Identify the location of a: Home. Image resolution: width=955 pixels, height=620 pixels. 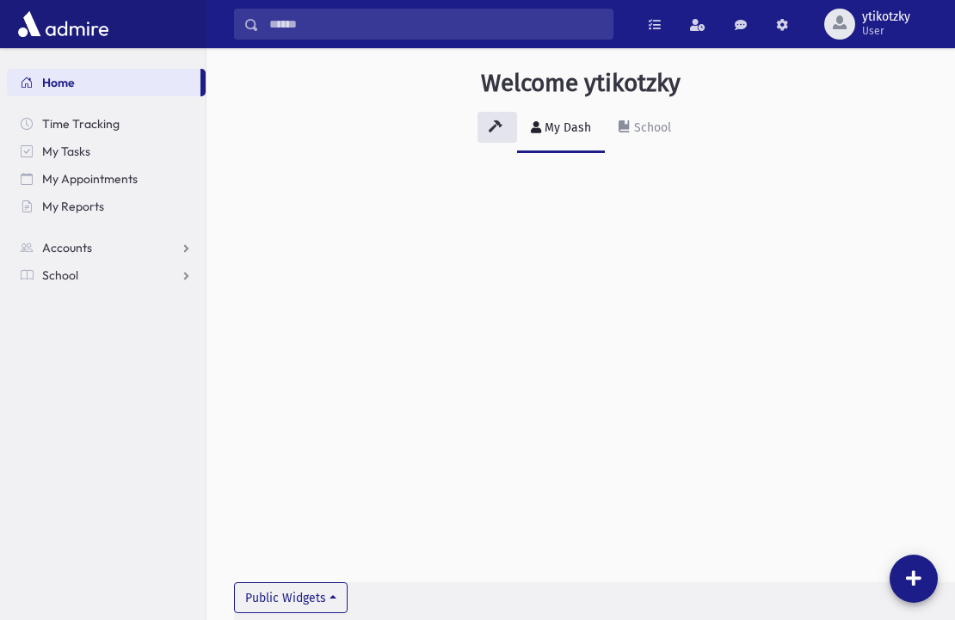
(103, 83).